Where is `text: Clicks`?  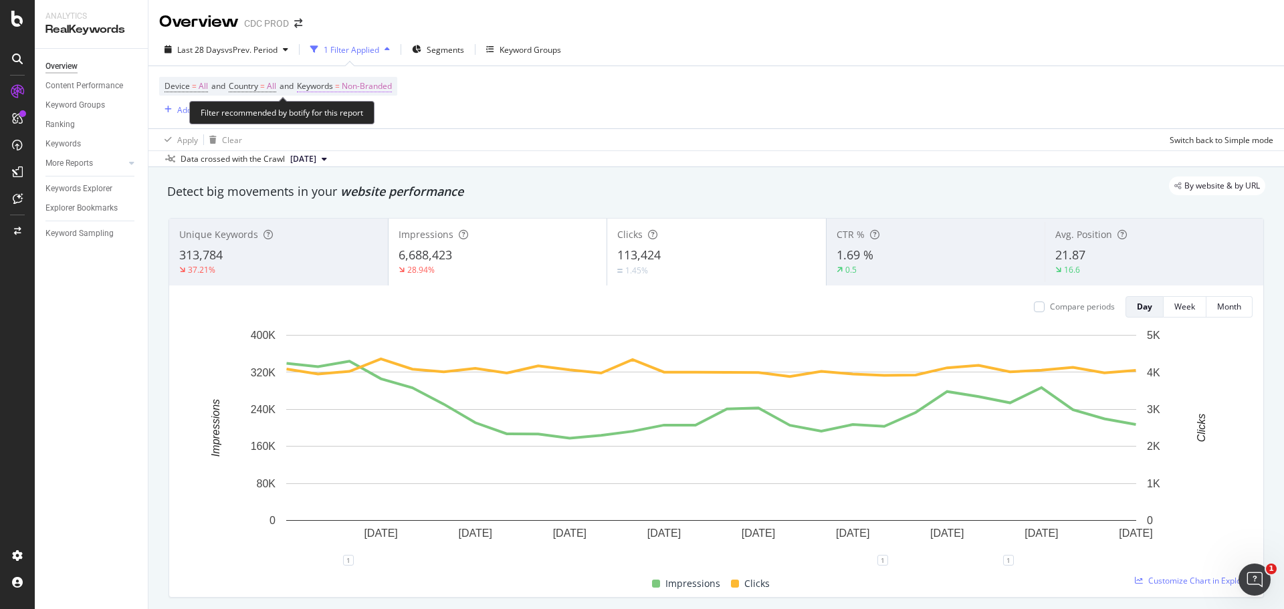
text: Clicks is located at coordinates (1201, 428).